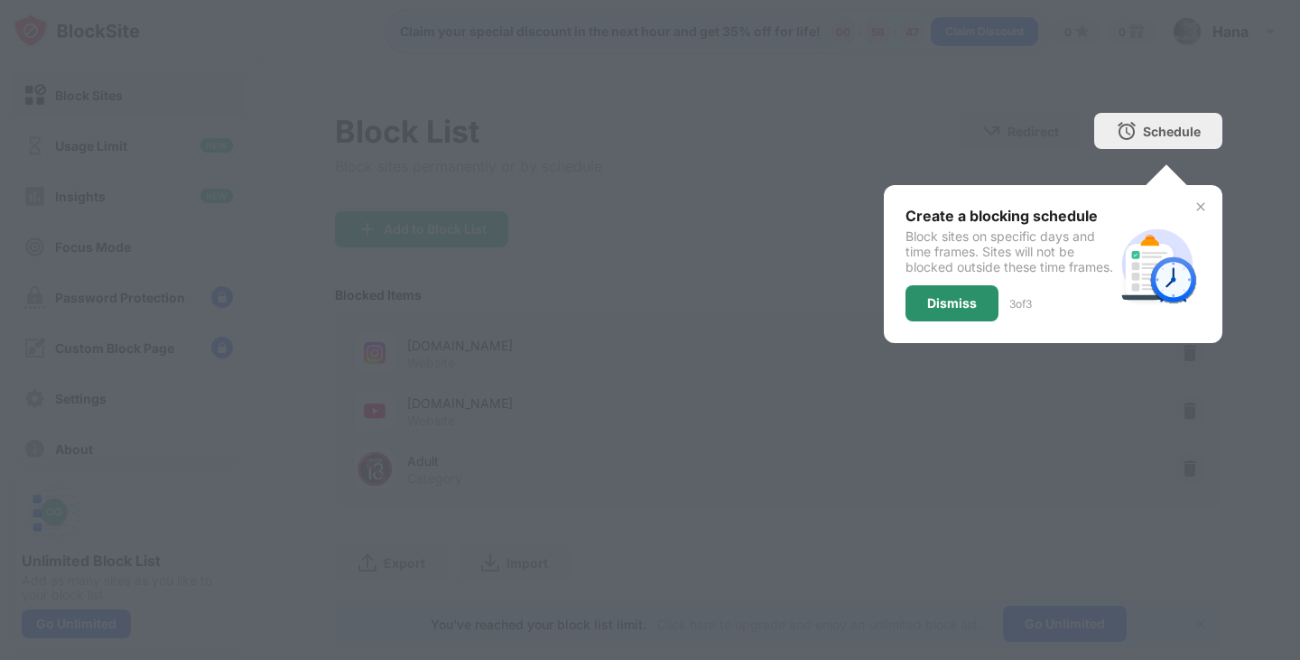 The height and width of the screenshot is (660, 1300). What do you see at coordinates (951, 303) in the screenshot?
I see `div: Dismiss` at bounding box center [951, 303].